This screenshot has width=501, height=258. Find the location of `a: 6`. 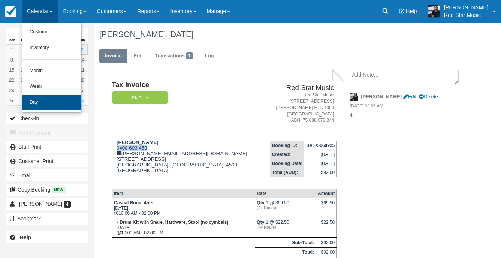

a: 6 is located at coordinates (12, 100).